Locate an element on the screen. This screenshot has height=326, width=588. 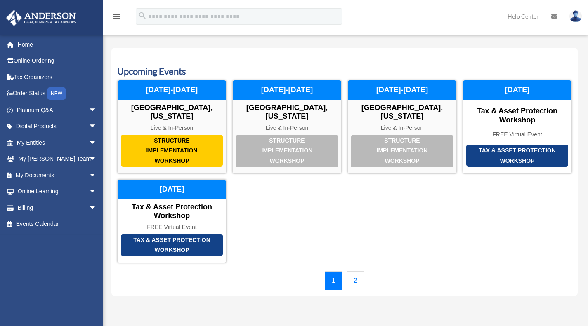
a: menu is located at coordinates (116, 18).